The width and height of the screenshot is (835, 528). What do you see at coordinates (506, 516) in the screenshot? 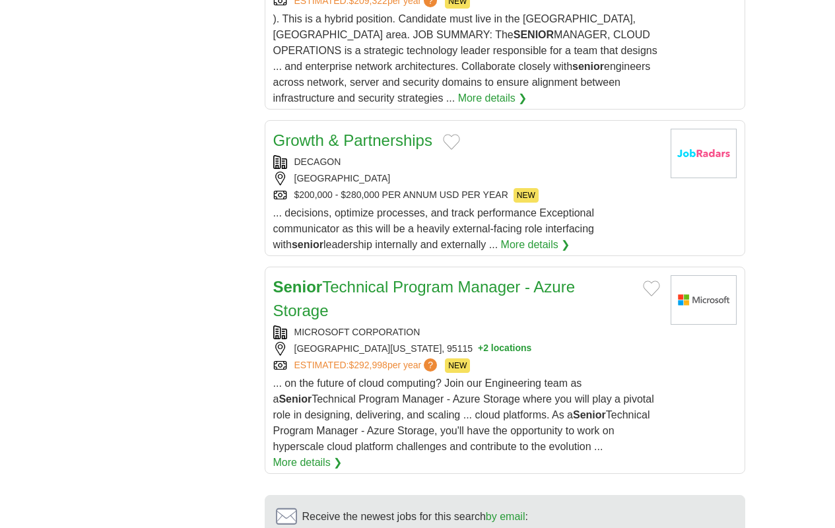
I see `a: by email` at bounding box center [506, 516].